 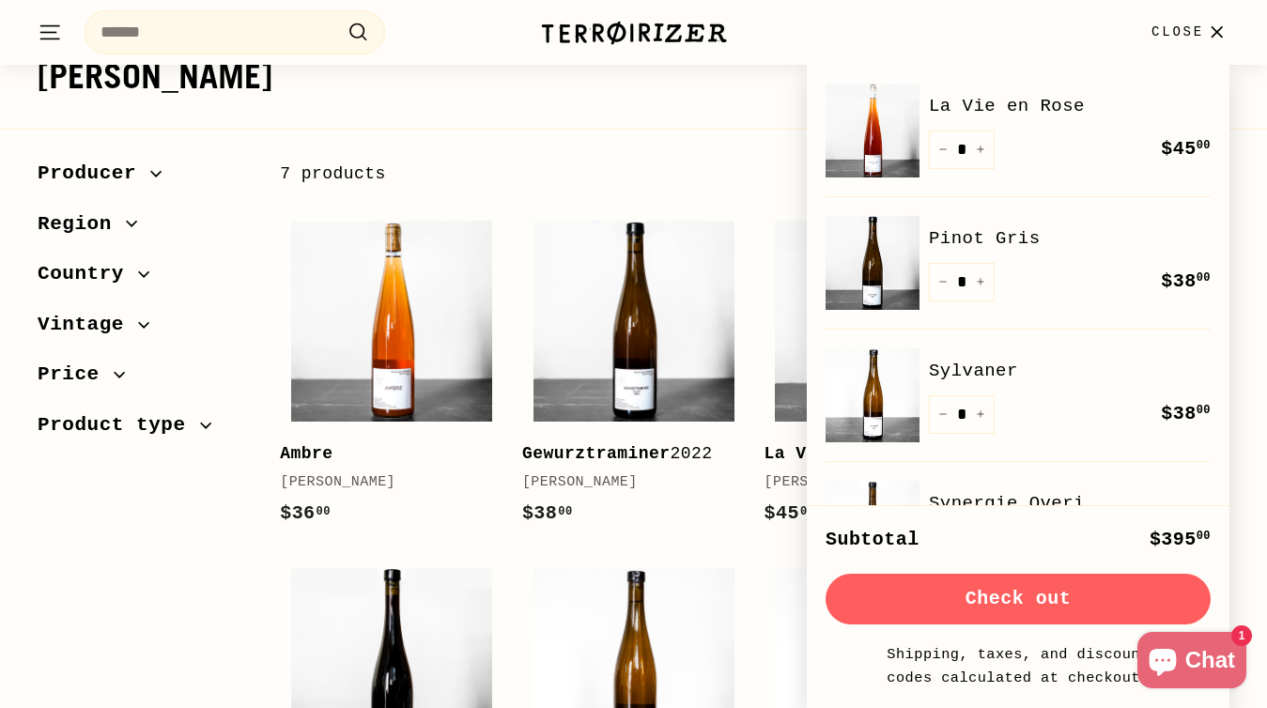 I want to click on button: Check out, so click(x=1018, y=599).